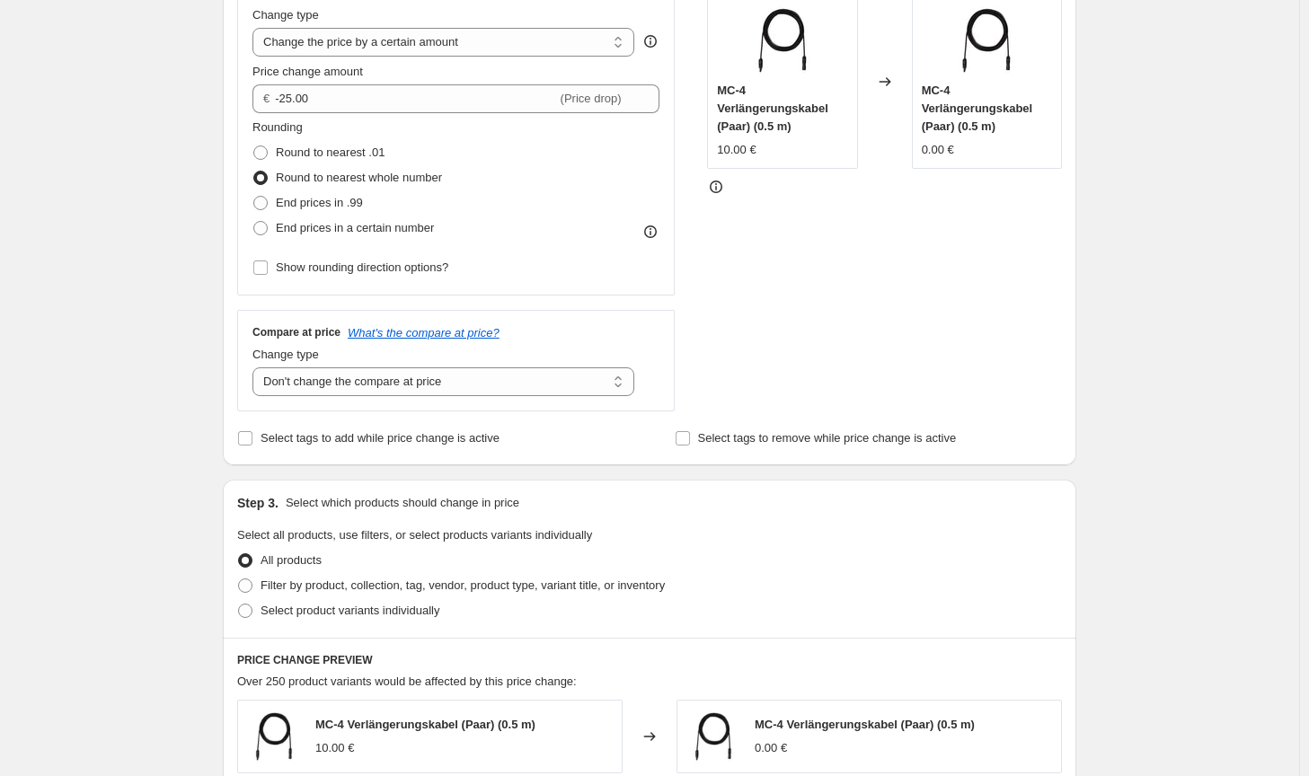  I want to click on h2: Step 3., so click(258, 503).